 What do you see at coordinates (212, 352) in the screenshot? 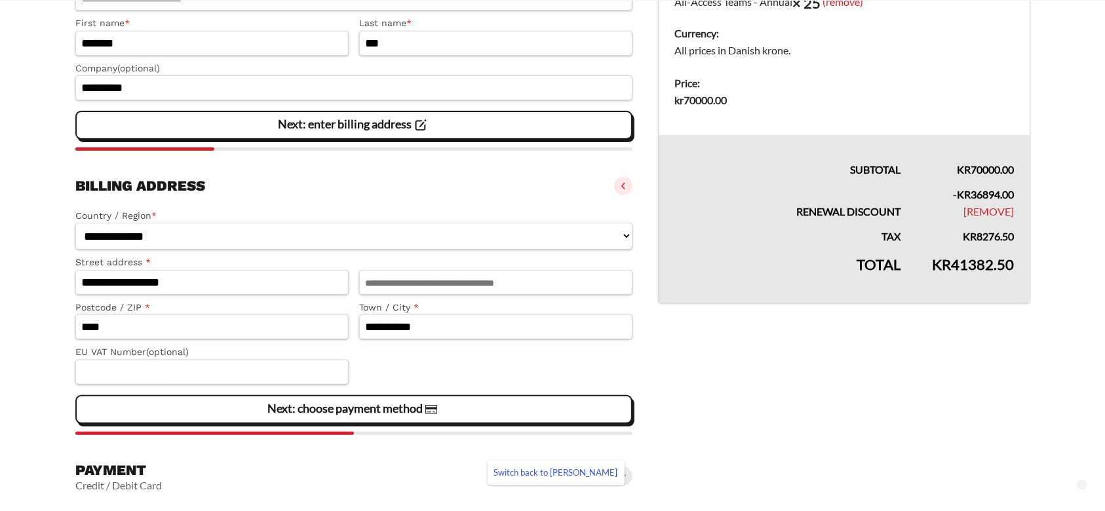
I see `label: EU VAT Number` at bounding box center [212, 352].